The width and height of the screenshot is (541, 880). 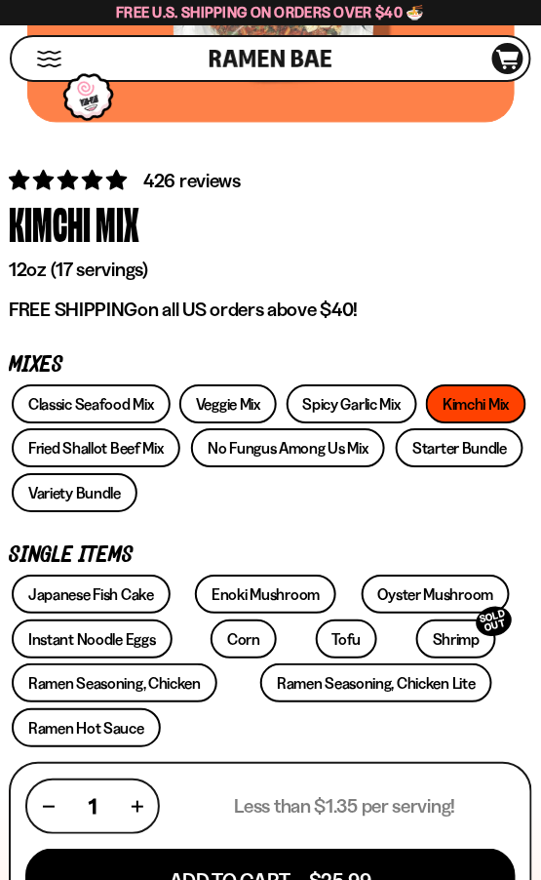 What do you see at coordinates (270, 269) in the screenshot?
I see `p: 12oz (17 servings)` at bounding box center [270, 269].